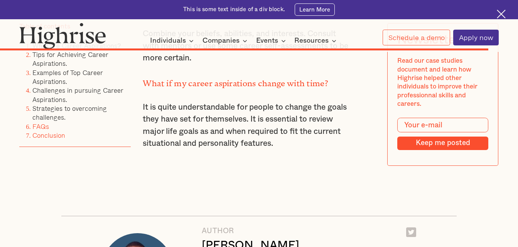  Describe the element at coordinates (62, 36) in the screenshot. I see `img: Highrise logo` at that location.